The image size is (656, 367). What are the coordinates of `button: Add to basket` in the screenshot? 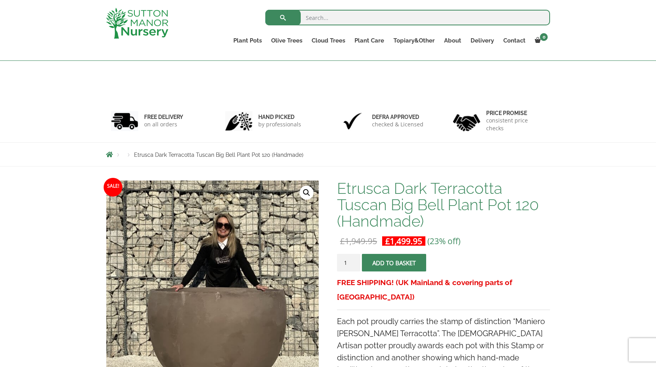 It's located at (394, 262).